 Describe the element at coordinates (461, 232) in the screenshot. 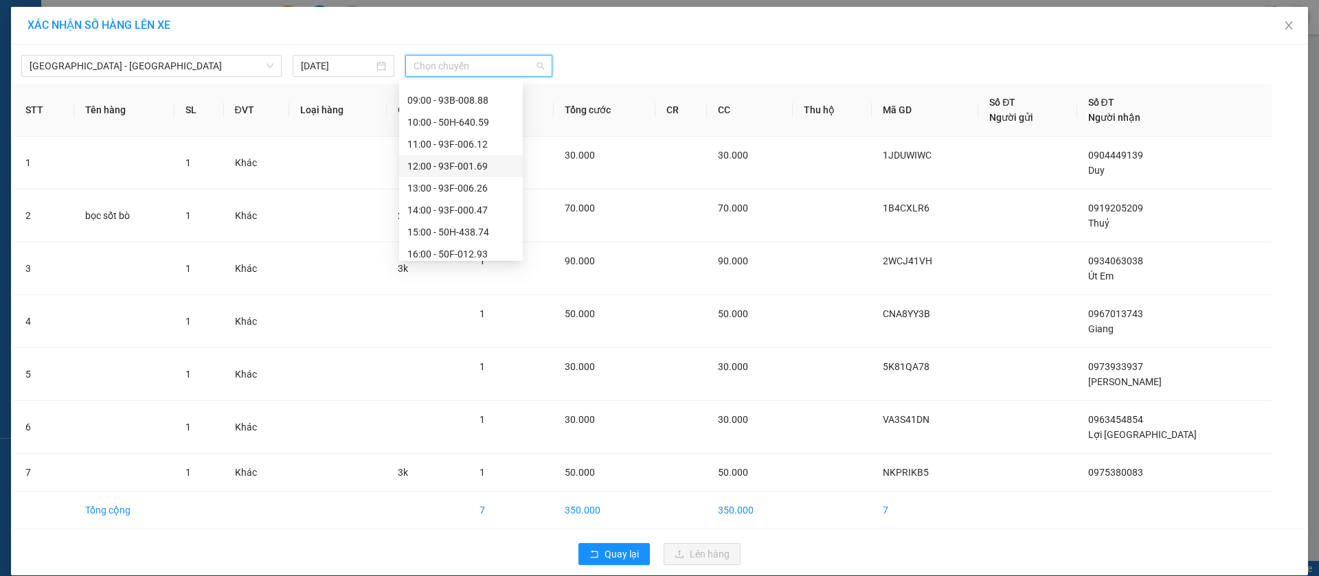

I see `div: 15:00 - 50H-438.74` at that location.